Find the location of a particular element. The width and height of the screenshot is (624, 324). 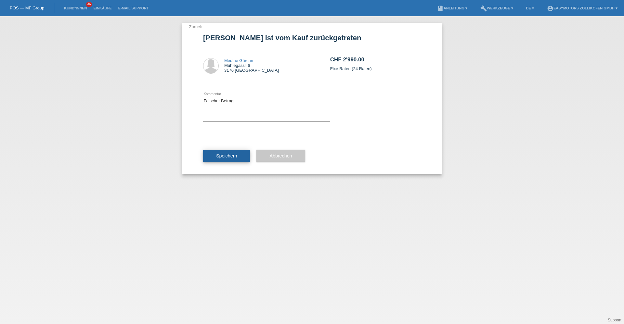

a: bookAnleitung ▾ is located at coordinates (452, 8).